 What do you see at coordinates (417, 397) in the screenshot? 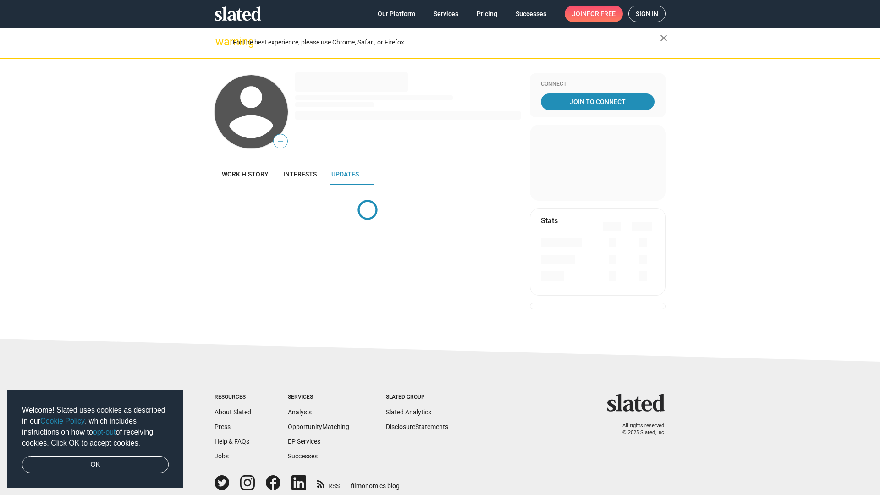
I see `div: Slated Group` at bounding box center [417, 397].